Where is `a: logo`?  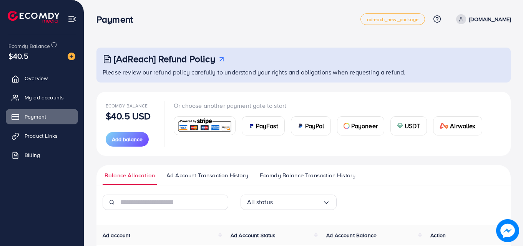
a: logo is located at coordinates (33, 17).